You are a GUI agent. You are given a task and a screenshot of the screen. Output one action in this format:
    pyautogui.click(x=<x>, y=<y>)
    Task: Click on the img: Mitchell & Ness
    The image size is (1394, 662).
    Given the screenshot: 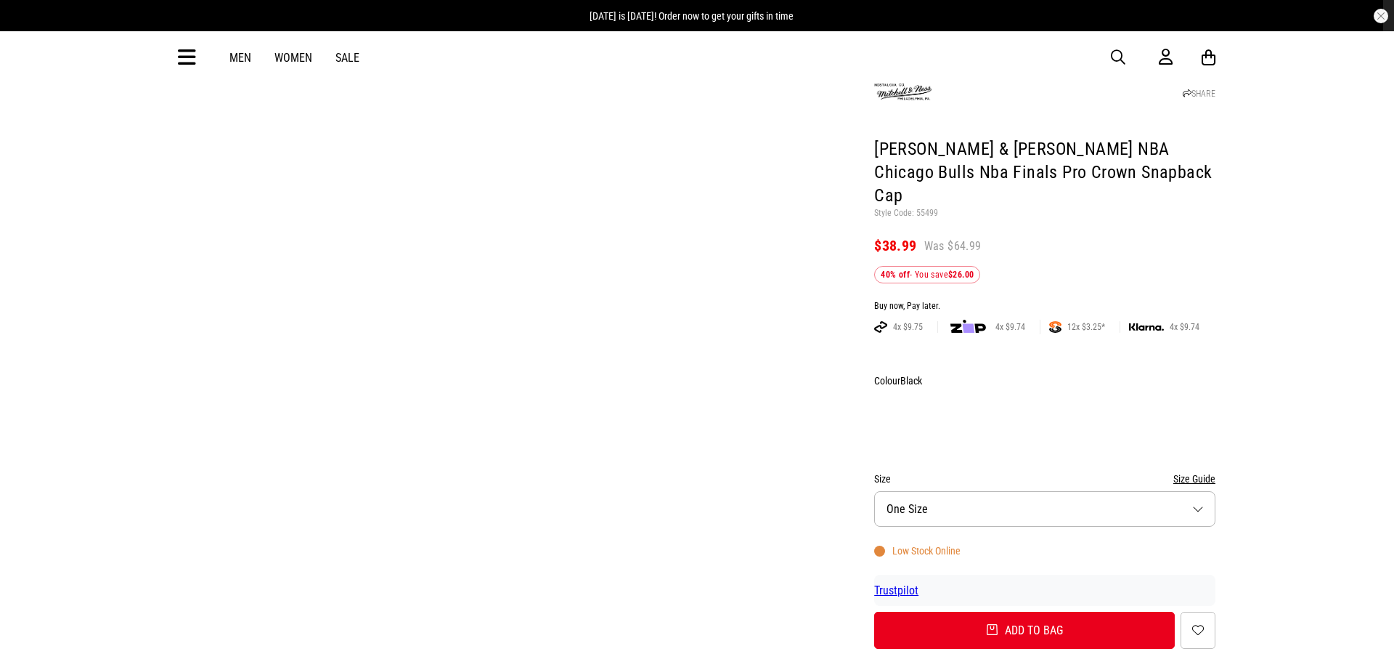 What is the action you would take?
    pyautogui.click(x=903, y=92)
    